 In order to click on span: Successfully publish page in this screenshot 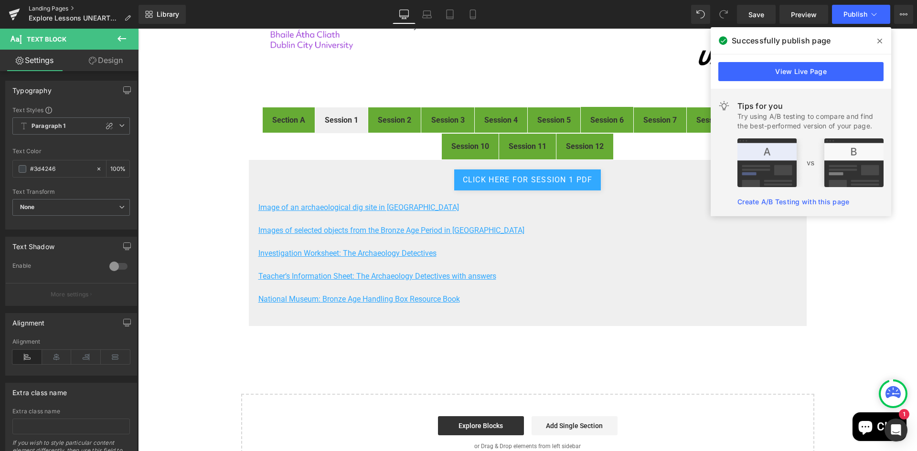, I will do `click(781, 41)`.